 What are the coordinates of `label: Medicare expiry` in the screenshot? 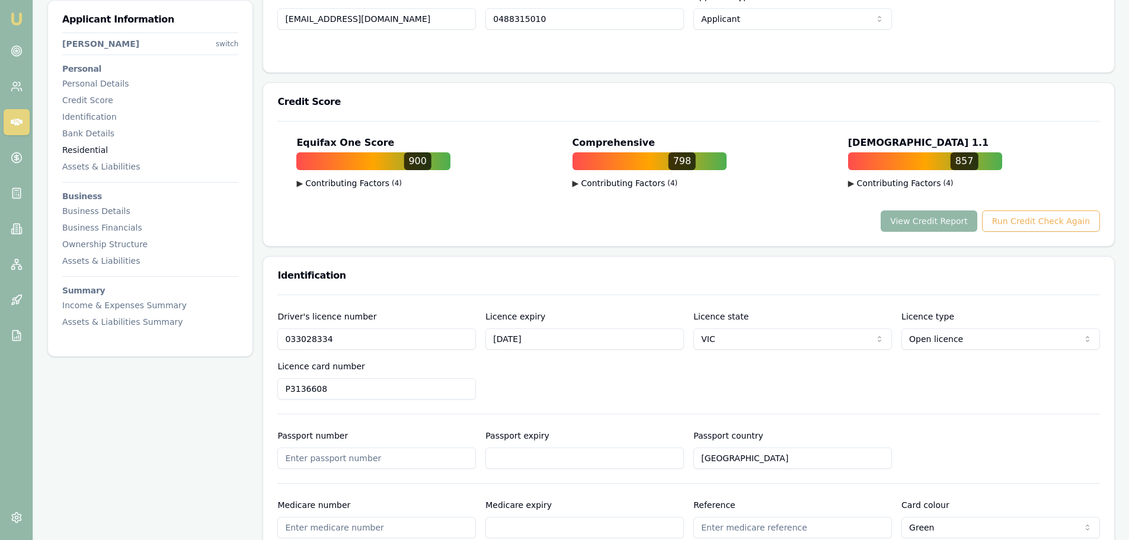 It's located at (519, 505).